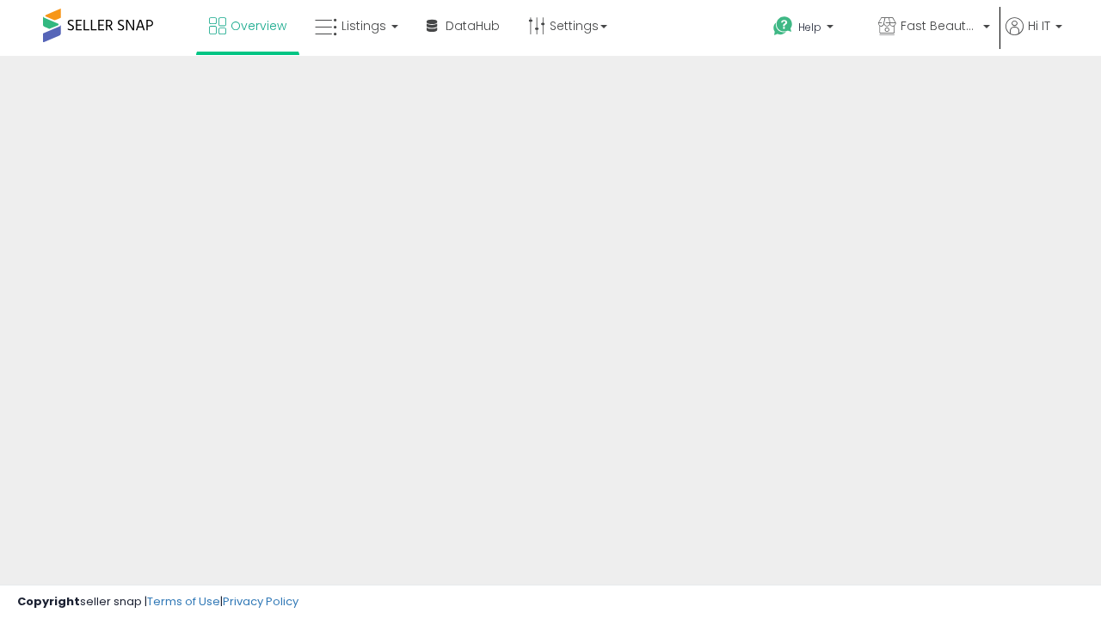  I want to click on div: seller snap | |, so click(157, 602).